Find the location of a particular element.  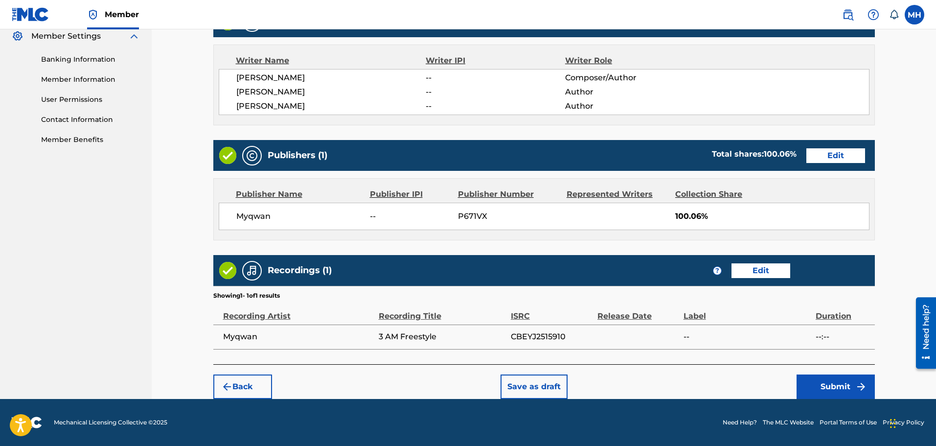

a: Member Benefits is located at coordinates (91, 139).